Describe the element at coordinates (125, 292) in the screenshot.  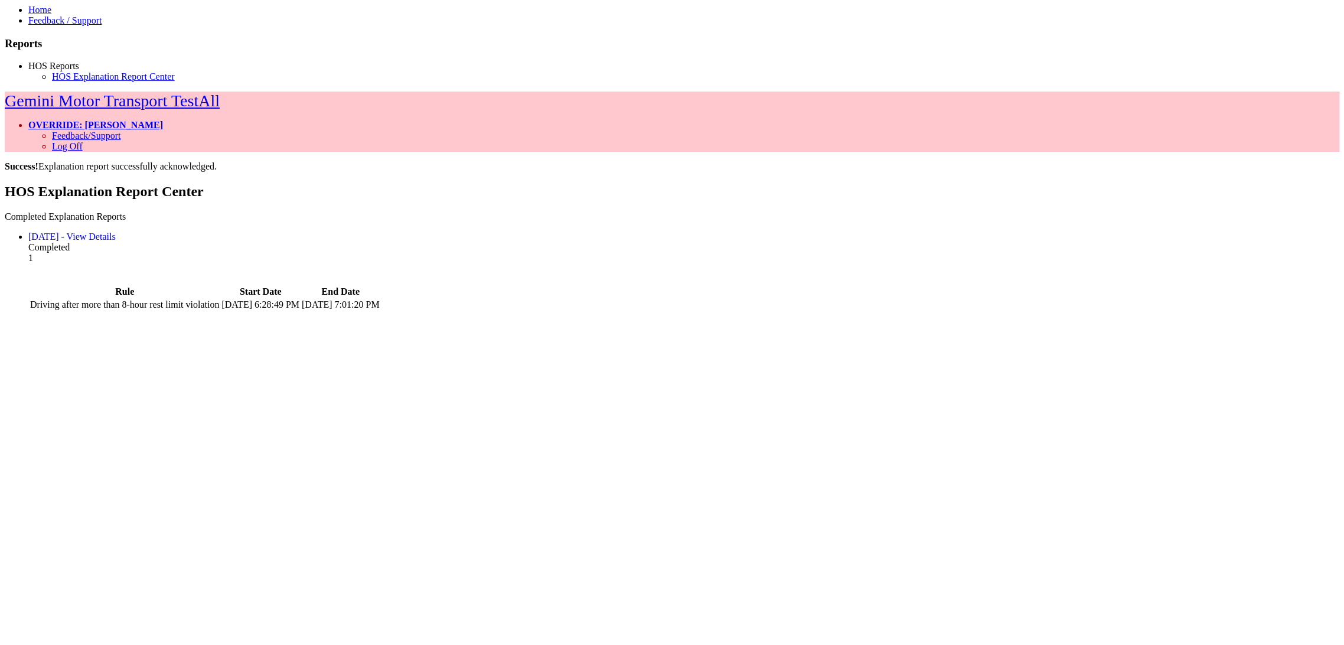
I see `th: Rule` at that location.